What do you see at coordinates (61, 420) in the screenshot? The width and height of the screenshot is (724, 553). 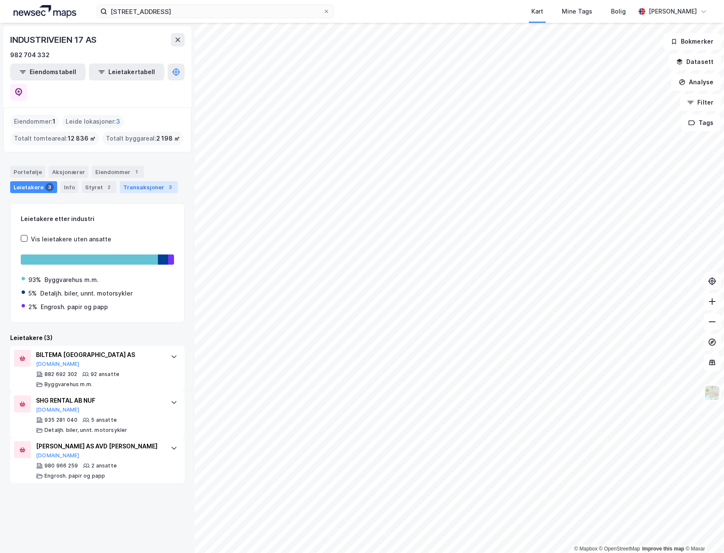 I see `div: 935 281 040` at bounding box center [61, 420].